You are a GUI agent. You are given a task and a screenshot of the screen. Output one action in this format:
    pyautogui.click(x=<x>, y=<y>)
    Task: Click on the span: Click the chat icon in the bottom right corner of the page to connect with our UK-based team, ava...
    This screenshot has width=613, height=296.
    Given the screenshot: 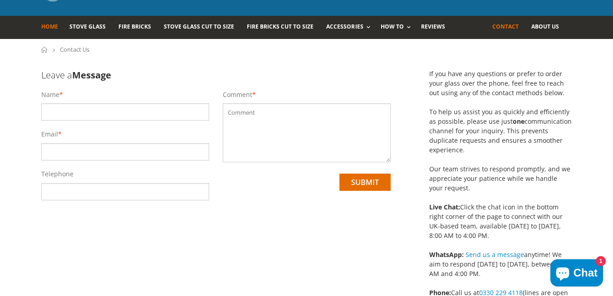 What is the action you would take?
    pyautogui.click(x=496, y=221)
    